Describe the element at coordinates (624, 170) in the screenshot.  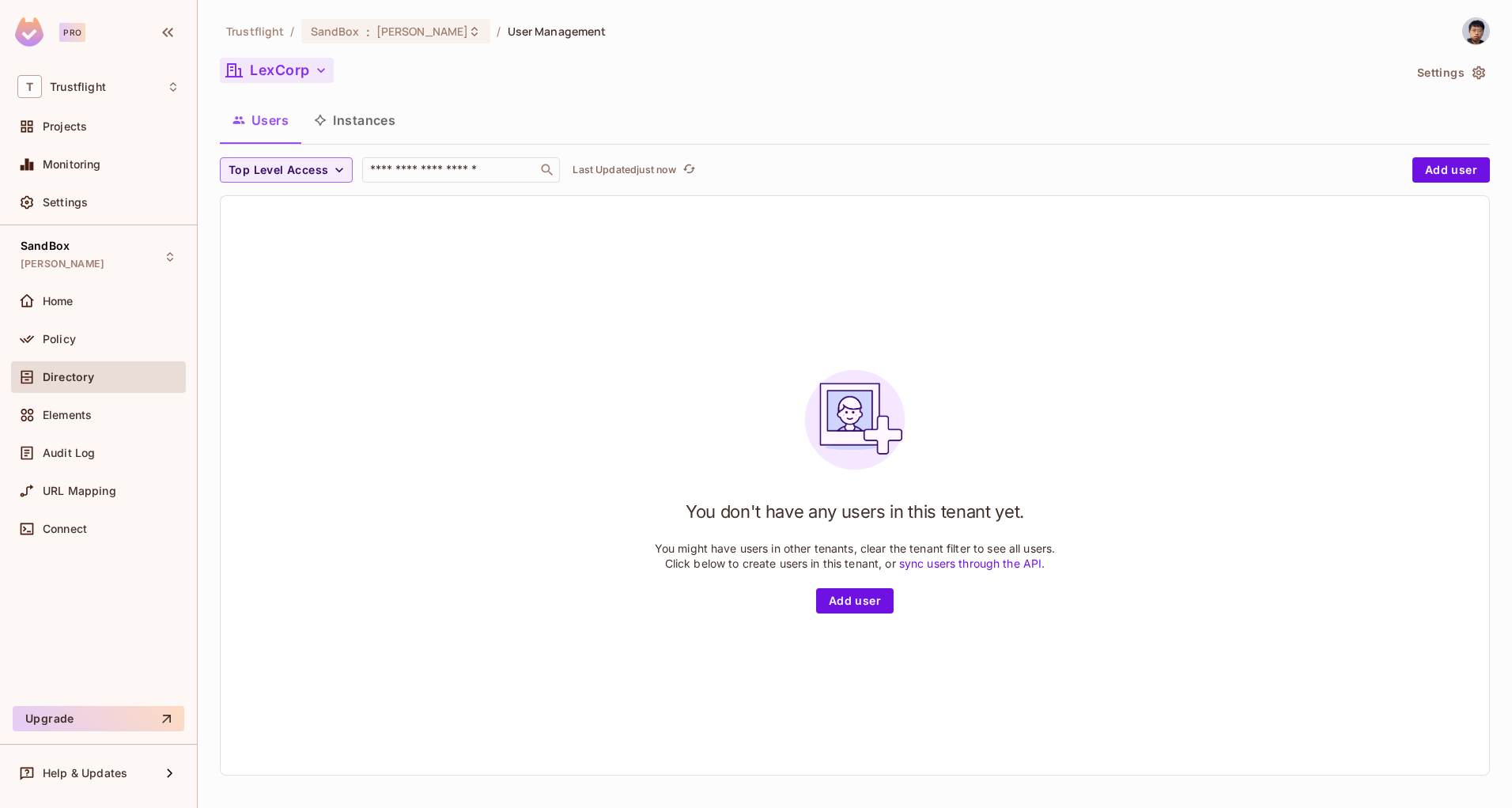
I see `p: Last Updated just now` at that location.